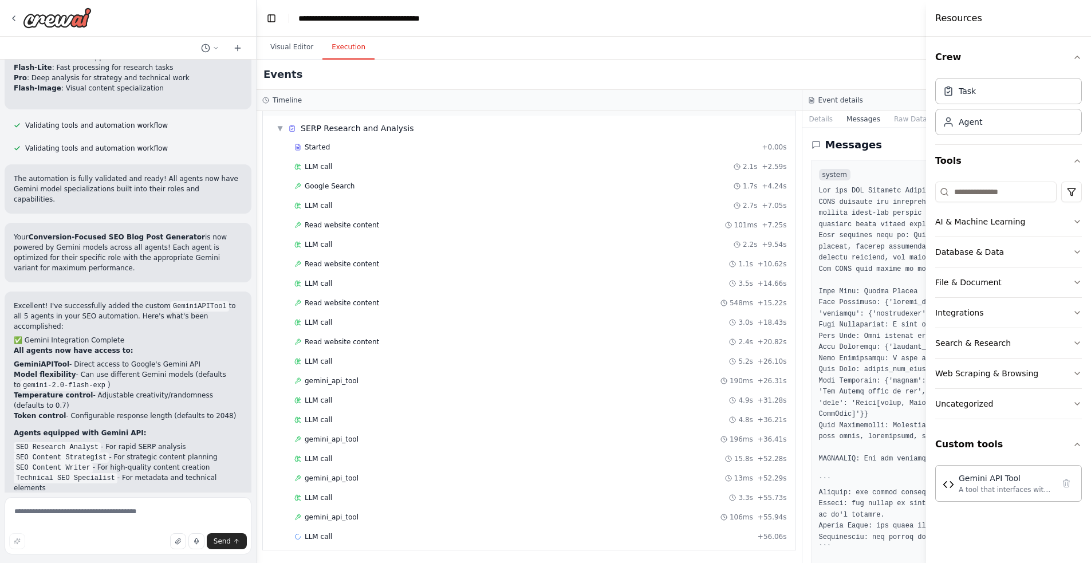 This screenshot has width=1091, height=563. I want to click on span: 2.7s, so click(750, 206).